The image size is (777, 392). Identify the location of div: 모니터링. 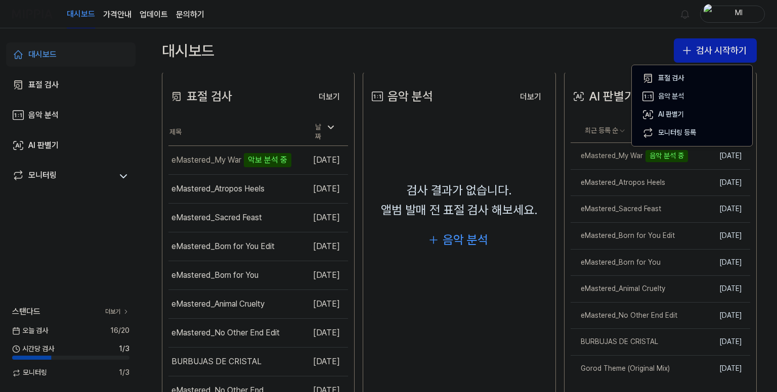
(42, 177).